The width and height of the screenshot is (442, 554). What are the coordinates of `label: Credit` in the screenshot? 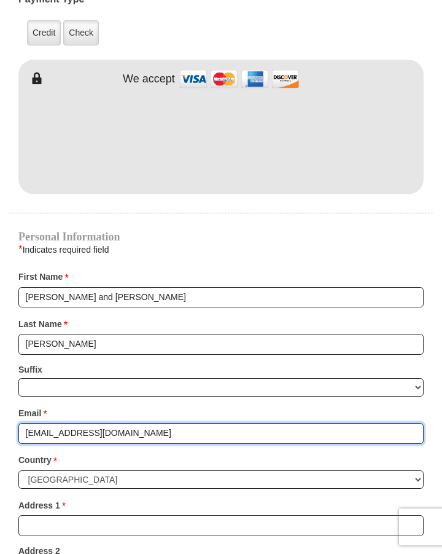 It's located at (44, 33).